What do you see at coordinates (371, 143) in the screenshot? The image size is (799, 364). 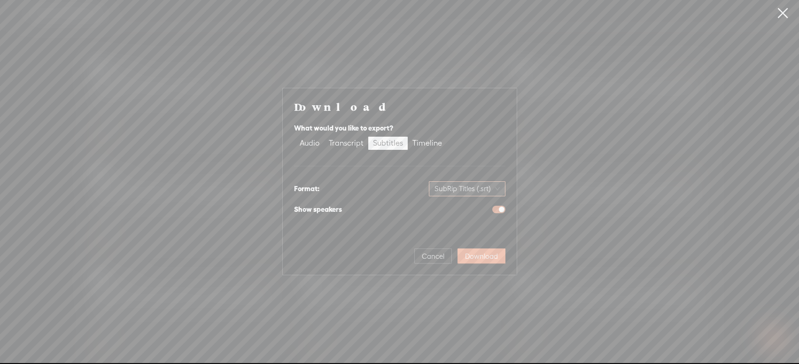 I see `div: segmented control` at bounding box center [371, 143].